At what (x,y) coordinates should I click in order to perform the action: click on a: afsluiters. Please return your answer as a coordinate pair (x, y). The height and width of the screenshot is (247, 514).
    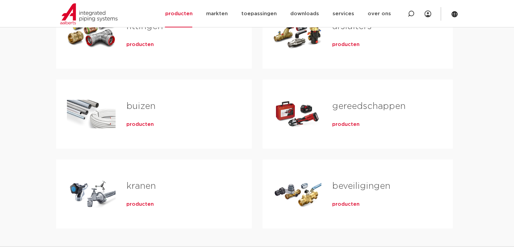
    Looking at the image, I should click on (352, 26).